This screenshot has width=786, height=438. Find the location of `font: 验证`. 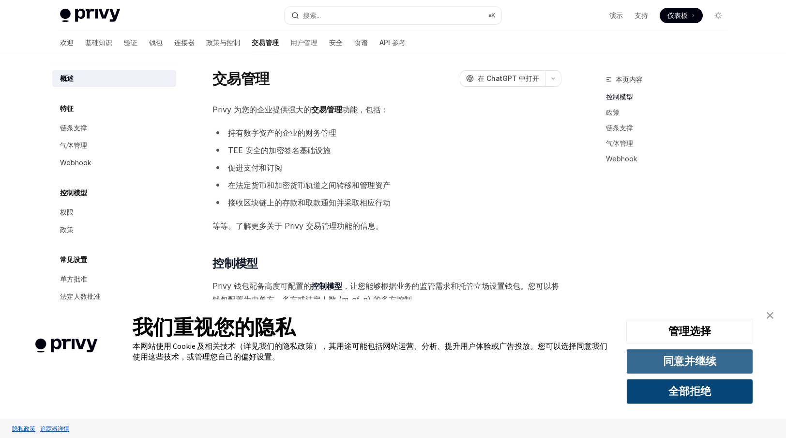

font: 验证 is located at coordinates (131, 42).